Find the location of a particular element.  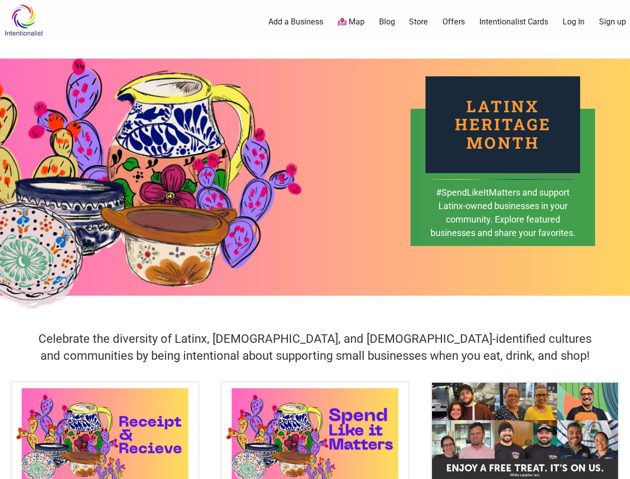

a: Map is located at coordinates (351, 22).